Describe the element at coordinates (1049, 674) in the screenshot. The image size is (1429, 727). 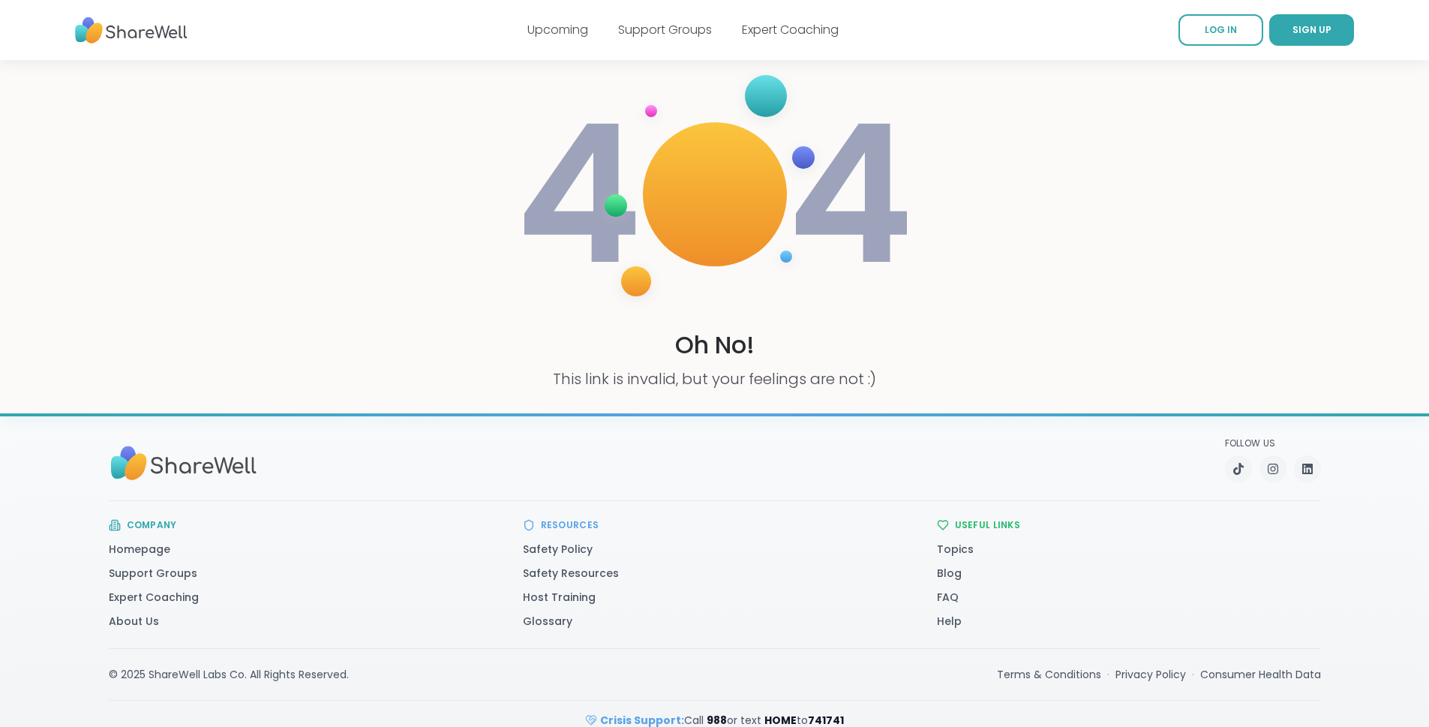
I see `a: Terms & Conditions` at that location.